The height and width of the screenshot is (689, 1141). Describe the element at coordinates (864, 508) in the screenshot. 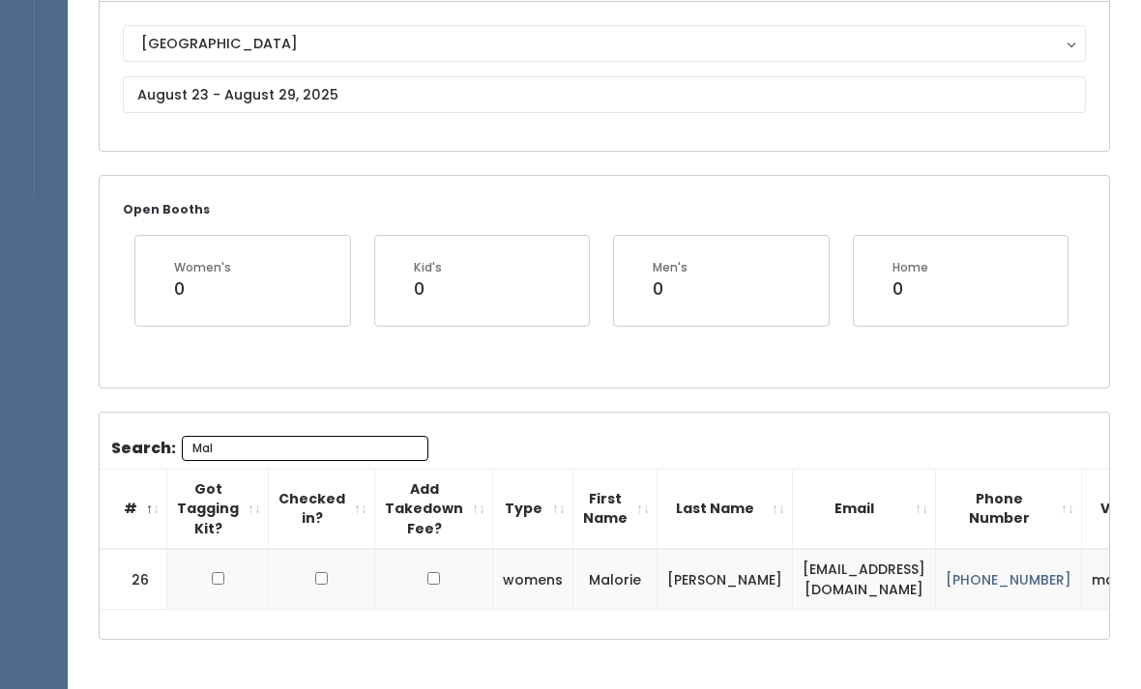

I see `th: Email: activate to sort column ascending` at that location.